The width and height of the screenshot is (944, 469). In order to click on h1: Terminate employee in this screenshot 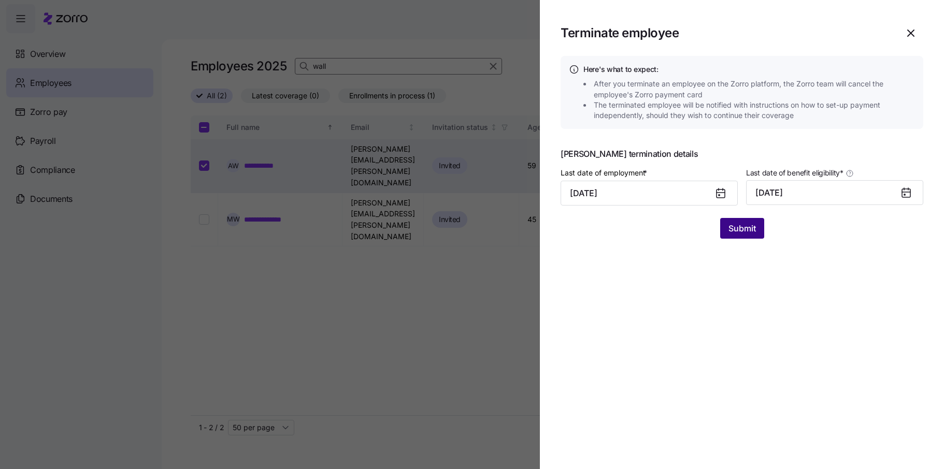, I will do `click(725, 33)`.